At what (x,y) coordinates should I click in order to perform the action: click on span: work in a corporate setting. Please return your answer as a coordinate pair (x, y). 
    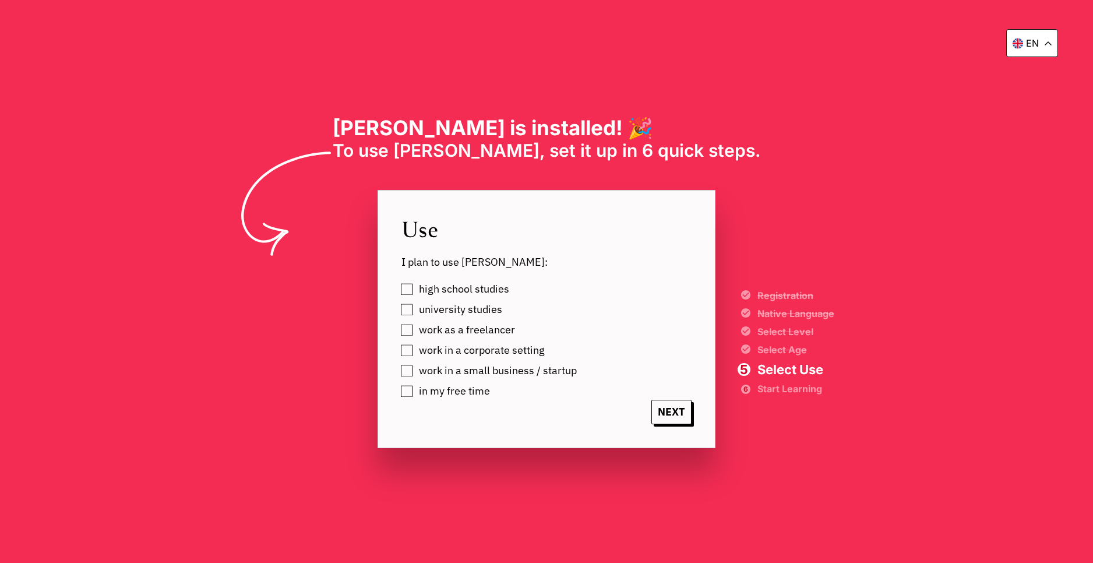
    Looking at the image, I should click on (482, 350).